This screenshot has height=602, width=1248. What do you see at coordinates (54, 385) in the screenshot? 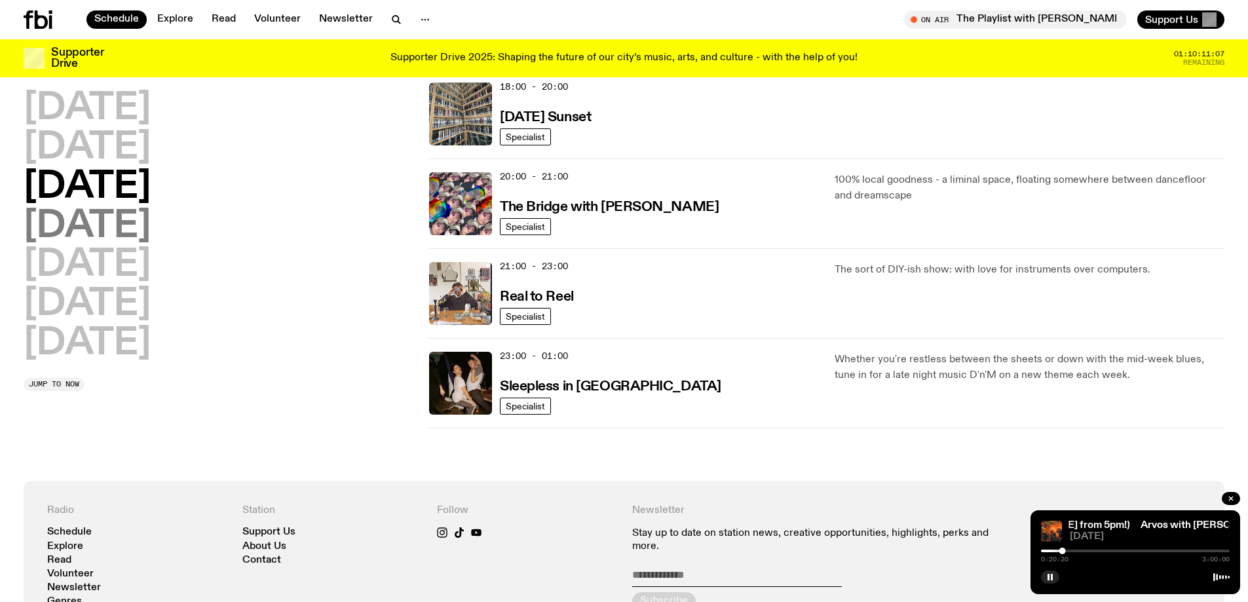
I see `button: Jump to now` at bounding box center [54, 385].